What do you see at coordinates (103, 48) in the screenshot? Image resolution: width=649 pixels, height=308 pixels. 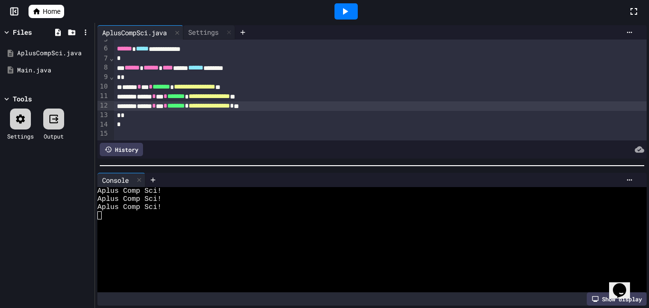 I see `div: 6` at bounding box center [103, 48].